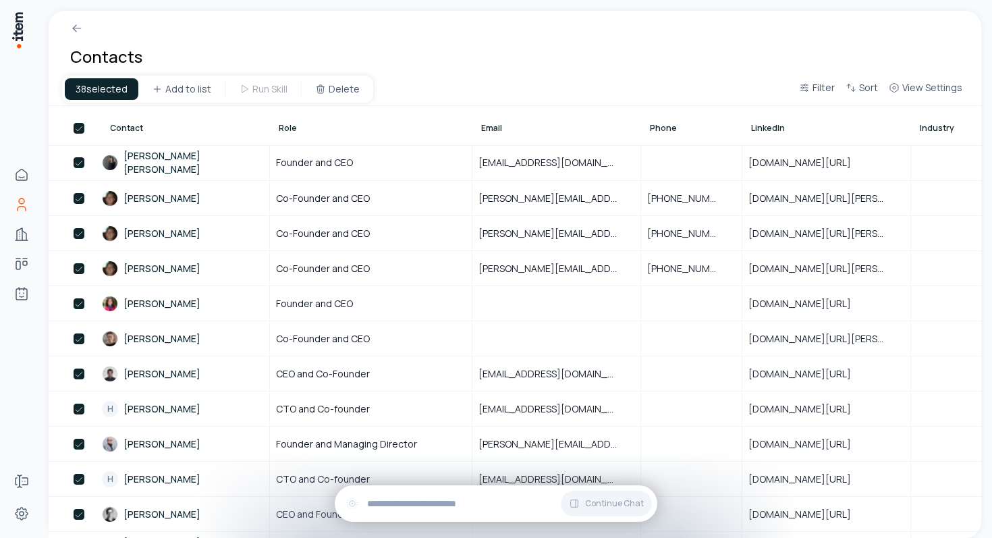 The width and height of the screenshot is (992, 538). Describe the element at coordinates (106, 57) in the screenshot. I see `h1: Contacts` at that location.